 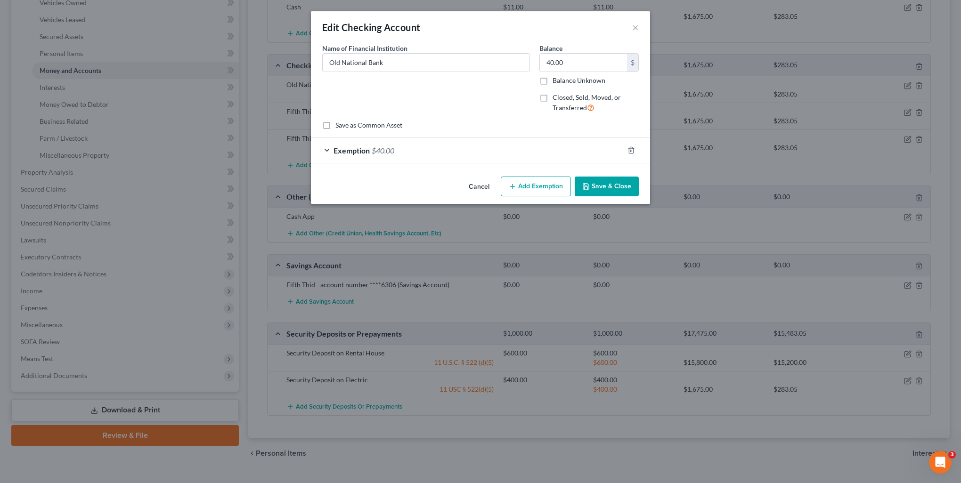 I want to click on button: Save & Close, so click(x=607, y=187).